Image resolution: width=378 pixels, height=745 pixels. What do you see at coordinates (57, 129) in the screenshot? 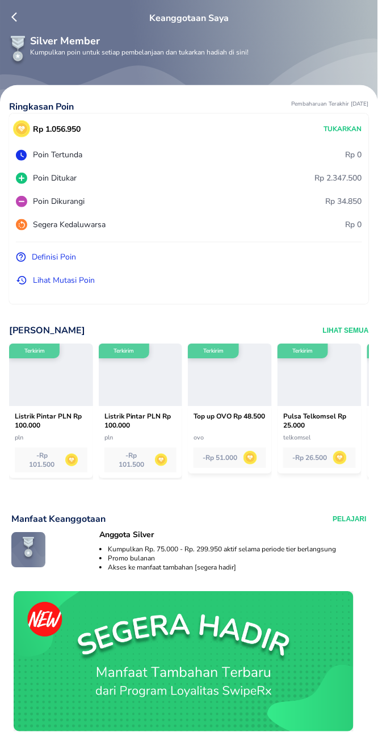
I see `p: Rp 1.056.950` at bounding box center [57, 129].